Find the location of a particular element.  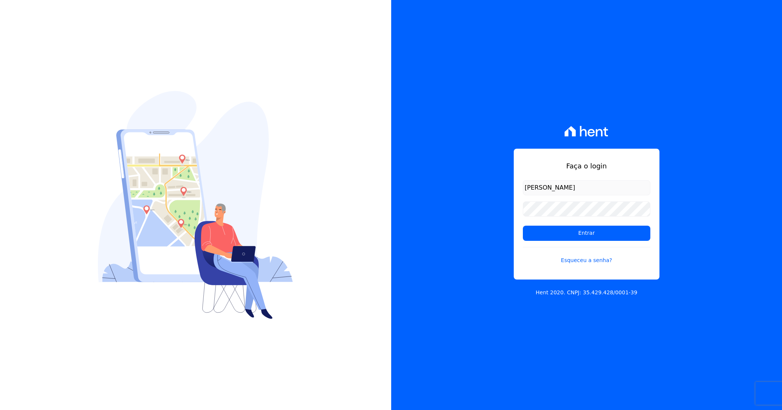

a: Esqueceu a senha? is located at coordinates (587, 256).